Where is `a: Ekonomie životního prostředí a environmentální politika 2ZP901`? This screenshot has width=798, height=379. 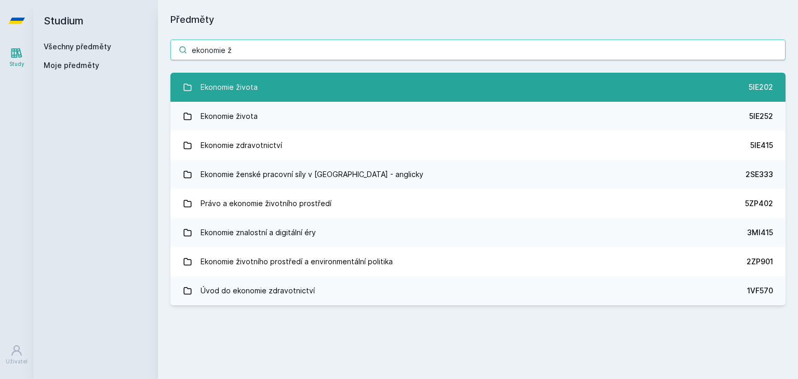
a: Ekonomie životního prostředí a environmentální politika 2ZP901 is located at coordinates (478, 262).